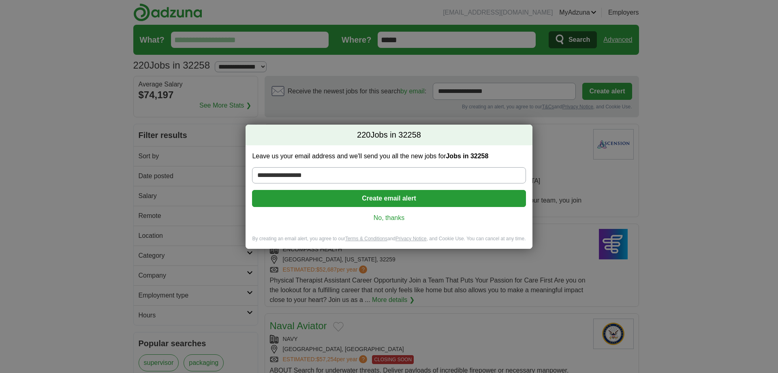 The width and height of the screenshot is (778, 373). What do you see at coordinates (366, 238) in the screenshot?
I see `a: Terms & Conditions` at bounding box center [366, 238].